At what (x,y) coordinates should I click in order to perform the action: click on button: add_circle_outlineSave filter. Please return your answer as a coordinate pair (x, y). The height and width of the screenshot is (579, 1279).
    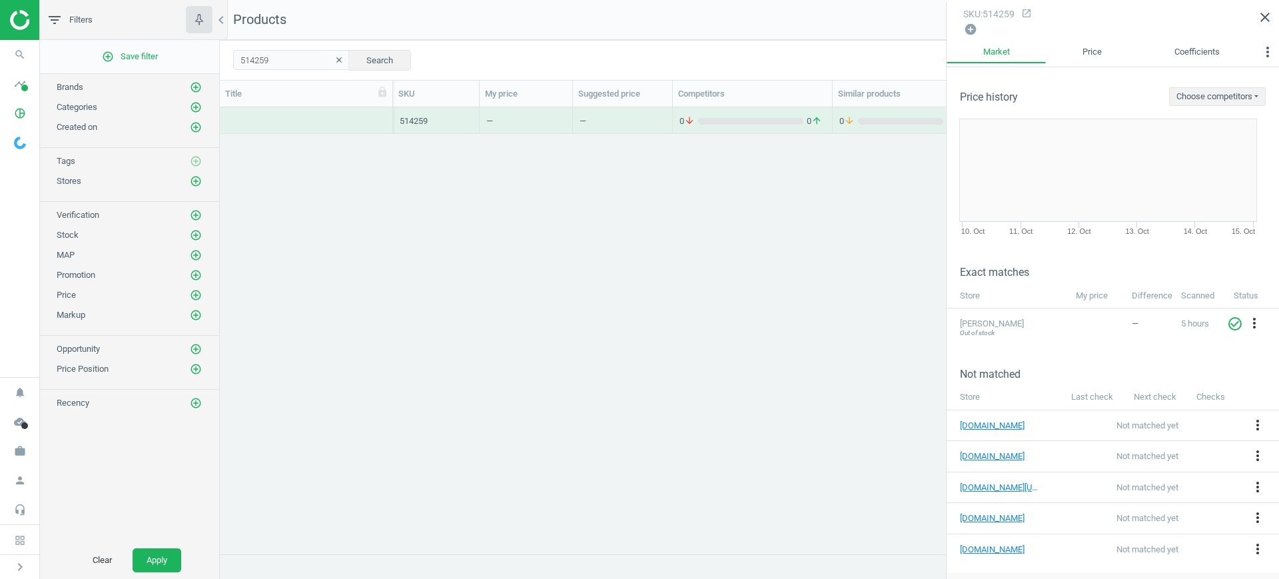
    Looking at the image, I should click on (129, 57).